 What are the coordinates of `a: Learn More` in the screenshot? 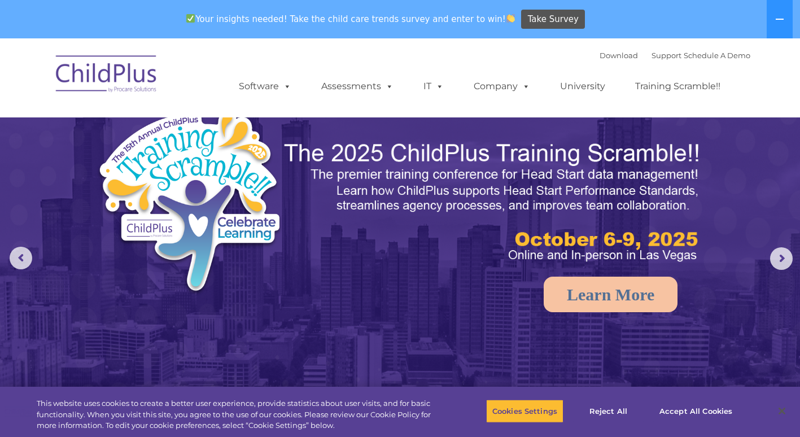 It's located at (610, 294).